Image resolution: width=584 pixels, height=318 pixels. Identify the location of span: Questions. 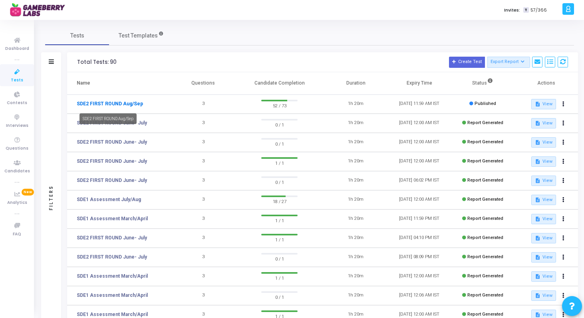
(17, 149).